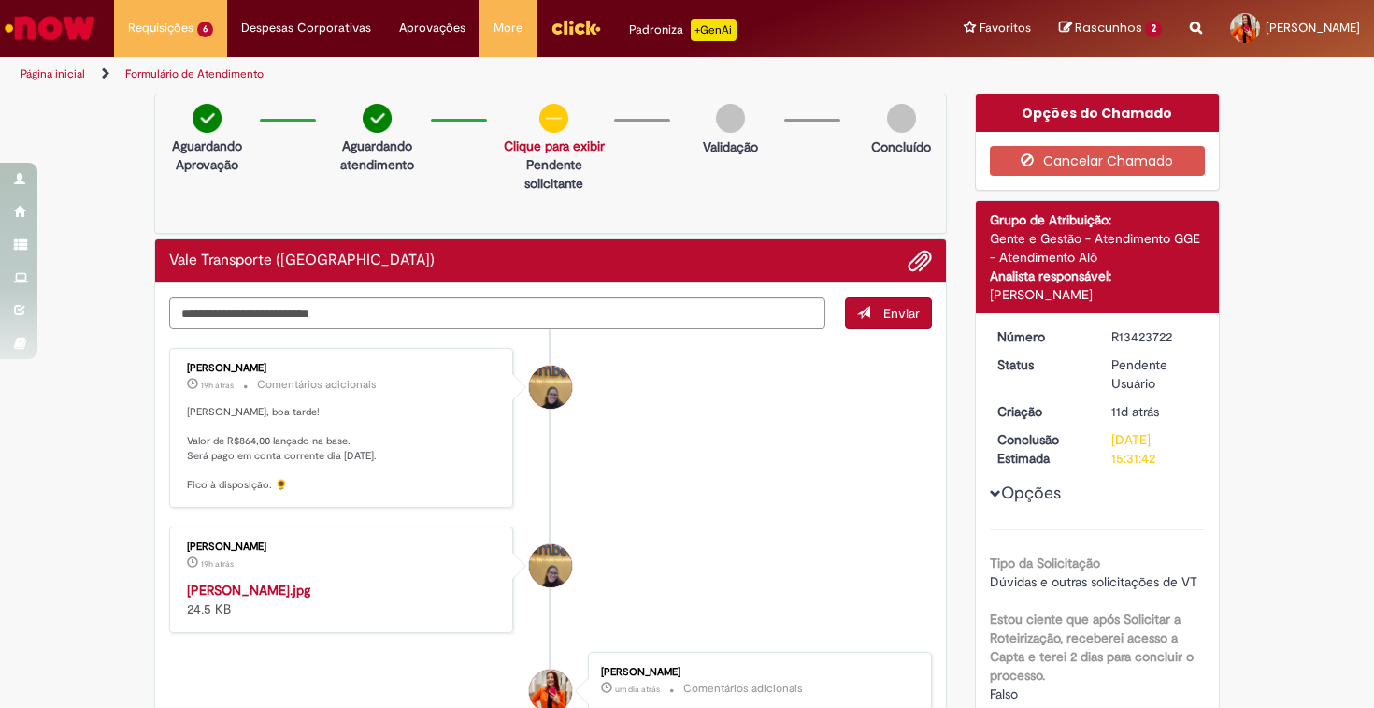  What do you see at coordinates (1045, 563) in the screenshot?
I see `b: Tipo da Solicitação` at bounding box center [1045, 563].